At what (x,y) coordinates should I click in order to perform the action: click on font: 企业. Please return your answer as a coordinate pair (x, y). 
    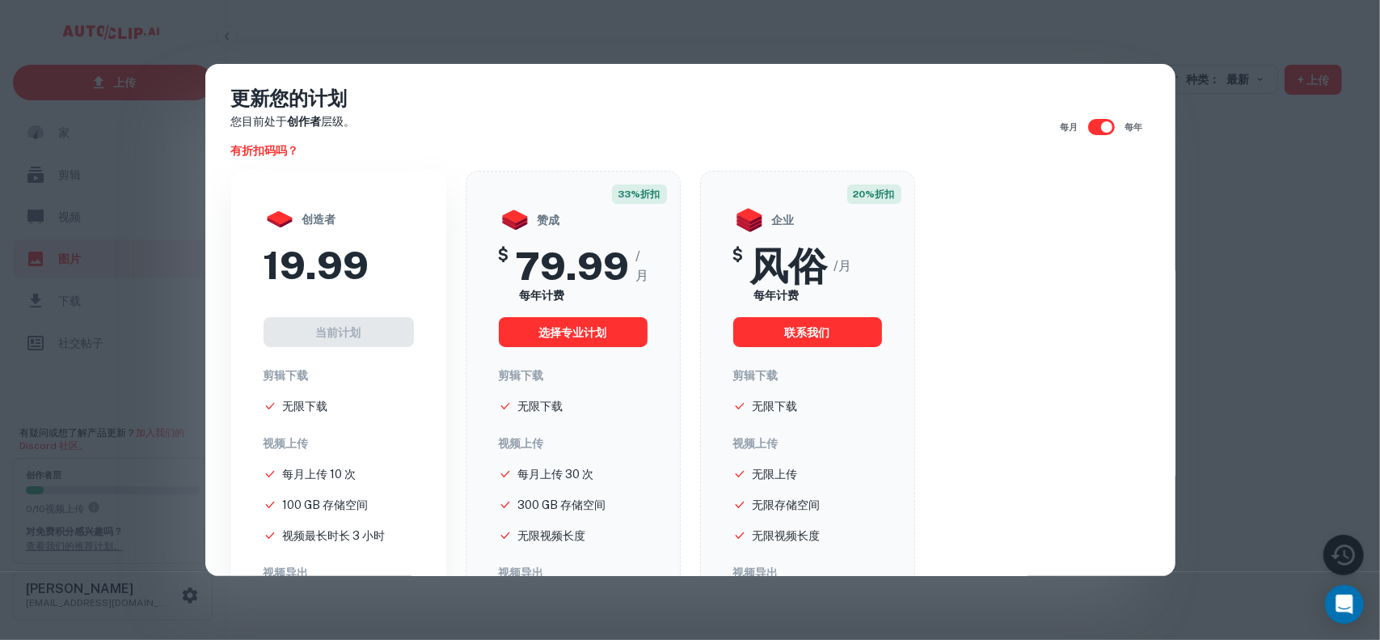
    Looking at the image, I should click on (783, 220).